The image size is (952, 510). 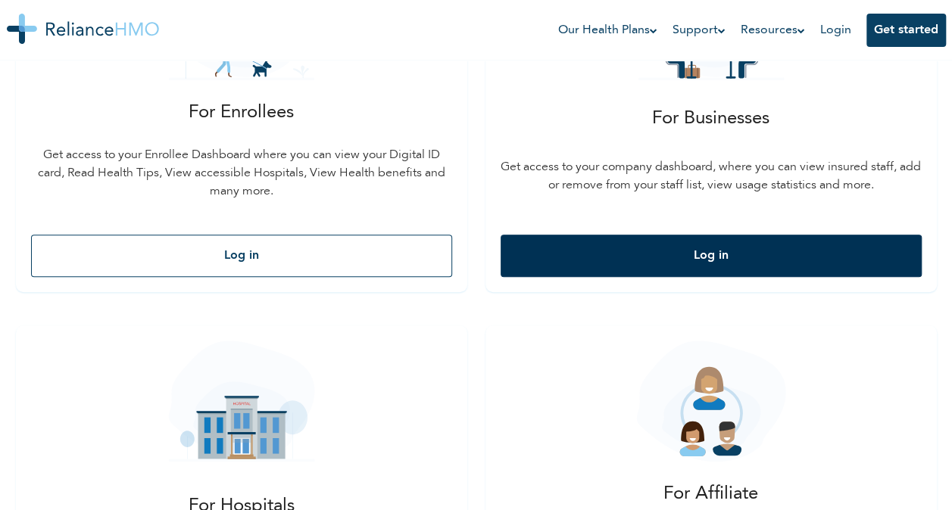 I want to click on img: Reliance HMO's Logo, so click(x=83, y=29).